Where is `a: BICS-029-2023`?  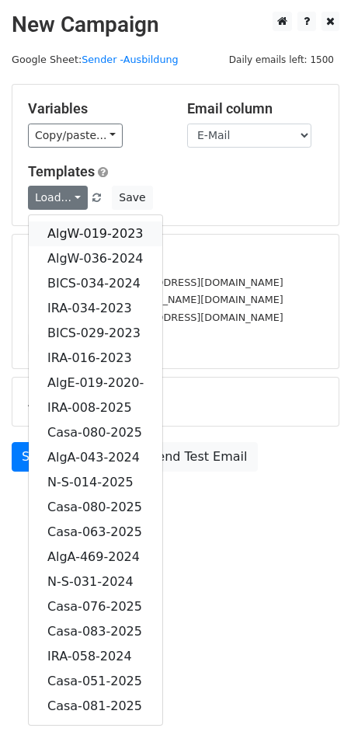 a: BICS-029-2023 is located at coordinates (96, 333).